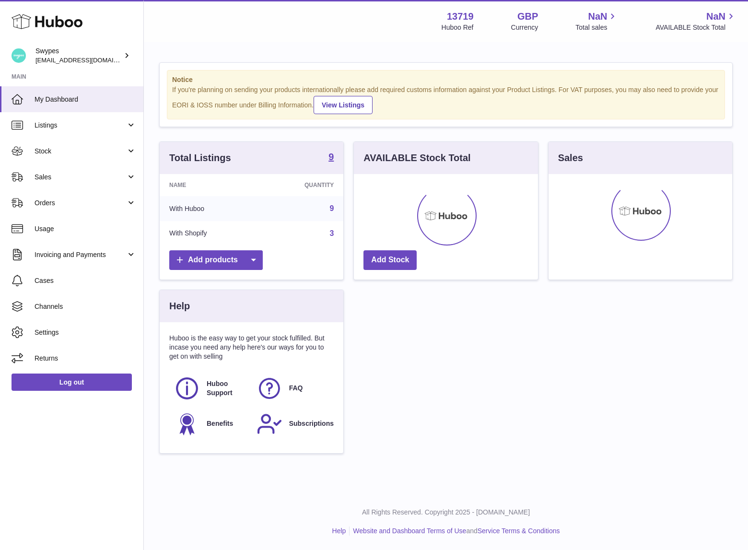  Describe the element at coordinates (80, 125) in the screenshot. I see `span: Listings` at that location.